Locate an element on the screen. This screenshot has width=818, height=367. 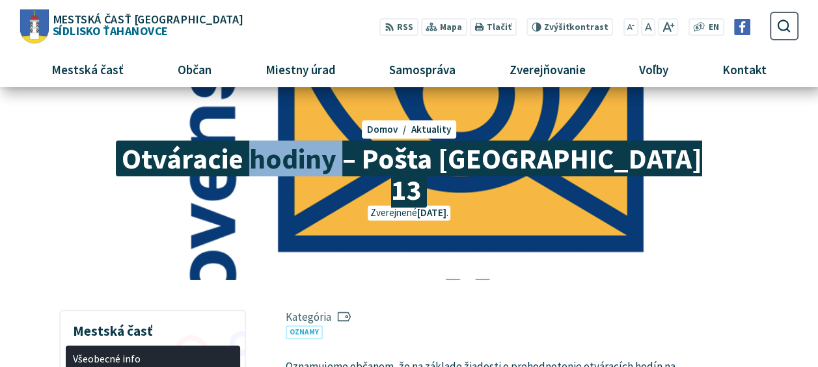
button: Zmenšiť veľkosť písma is located at coordinates (631, 27).